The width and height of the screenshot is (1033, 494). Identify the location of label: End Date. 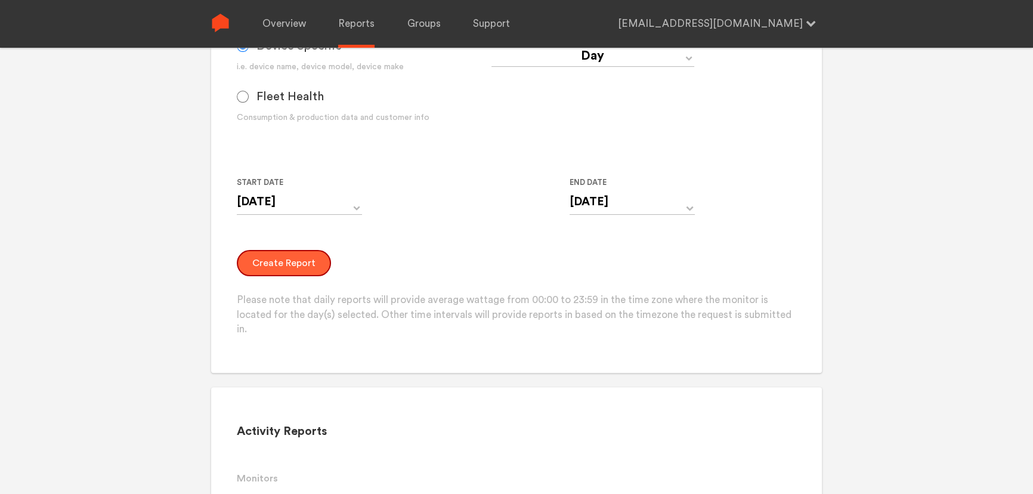
(628, 183).